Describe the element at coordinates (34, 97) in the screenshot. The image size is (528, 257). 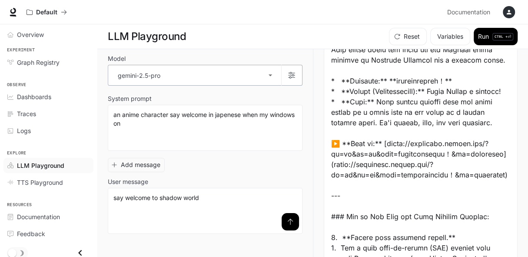
I see `span: Dashboards` at that location.